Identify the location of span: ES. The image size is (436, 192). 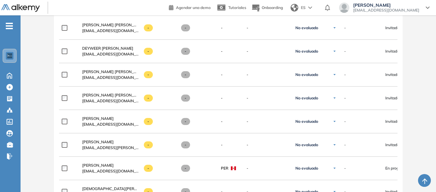
(303, 8).